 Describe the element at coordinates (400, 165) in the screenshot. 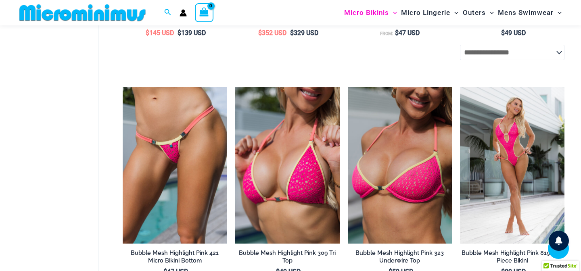

I see `a: Bubble Mesh Highlight Pink 323 Top 01Bubble Mesh Highlight Pink 323 Top 421 Micro 03Bubble Mesh H...` at that location.